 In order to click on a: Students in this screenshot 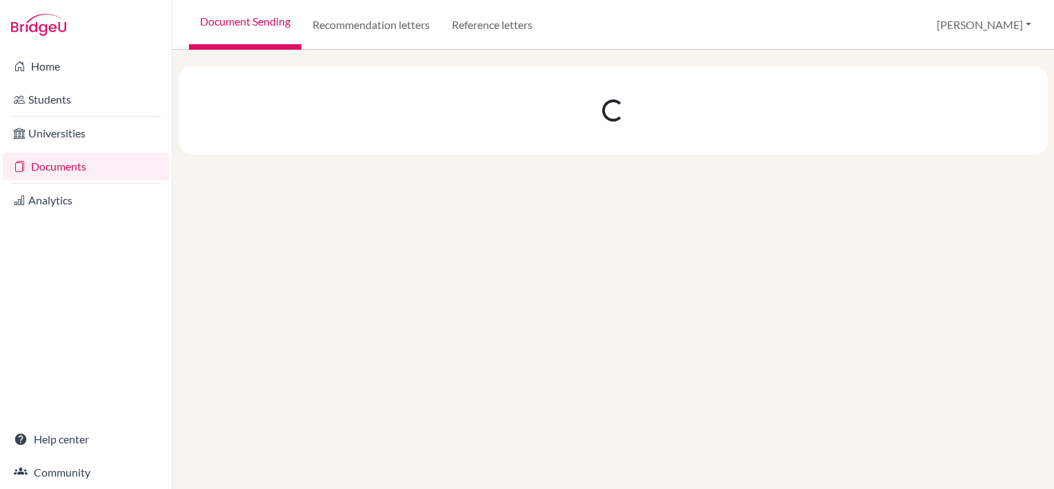, I will do `click(86, 99)`.